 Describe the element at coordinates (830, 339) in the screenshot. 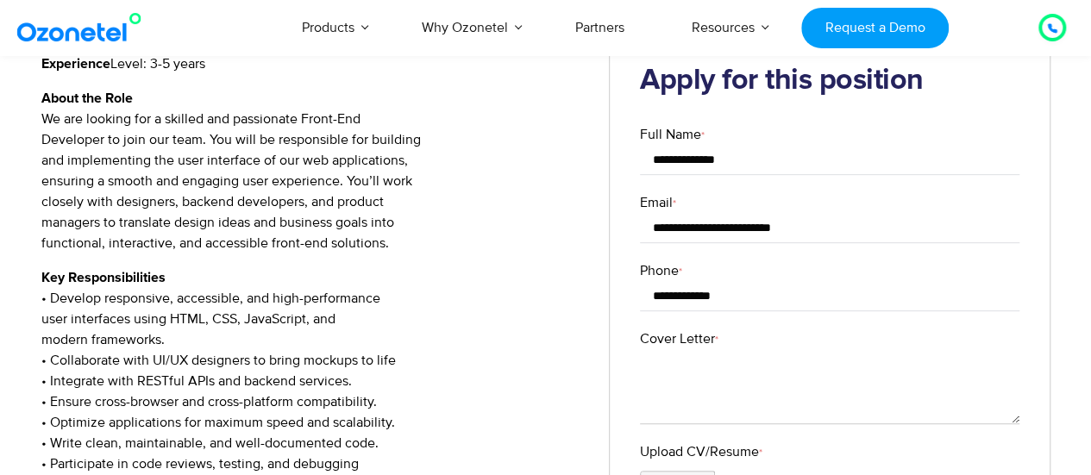

I see `label: Cover Letter` at that location.